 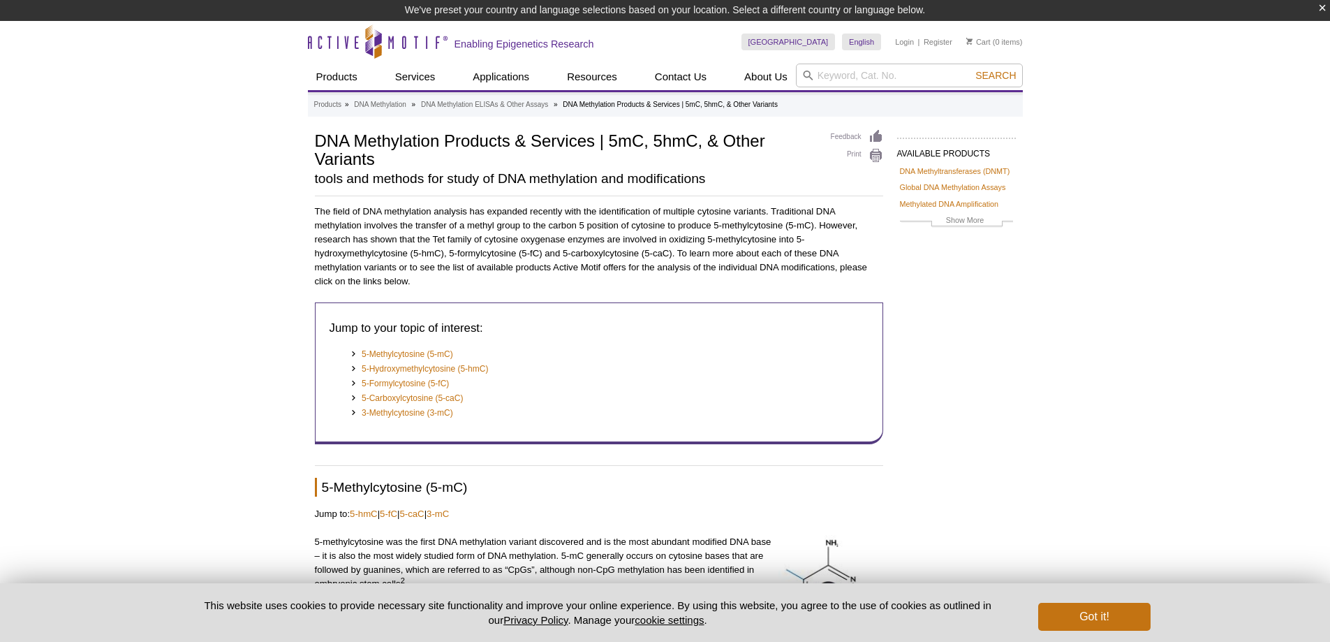 What do you see at coordinates (592, 77) in the screenshot?
I see `a: Resources` at bounding box center [592, 77].